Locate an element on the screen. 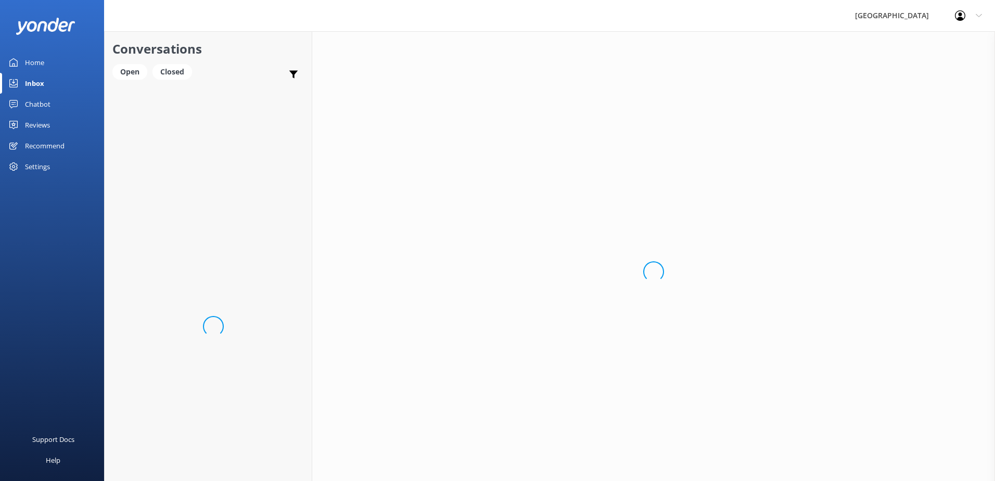 This screenshot has width=995, height=481. div: Chatbot is located at coordinates (37, 104).